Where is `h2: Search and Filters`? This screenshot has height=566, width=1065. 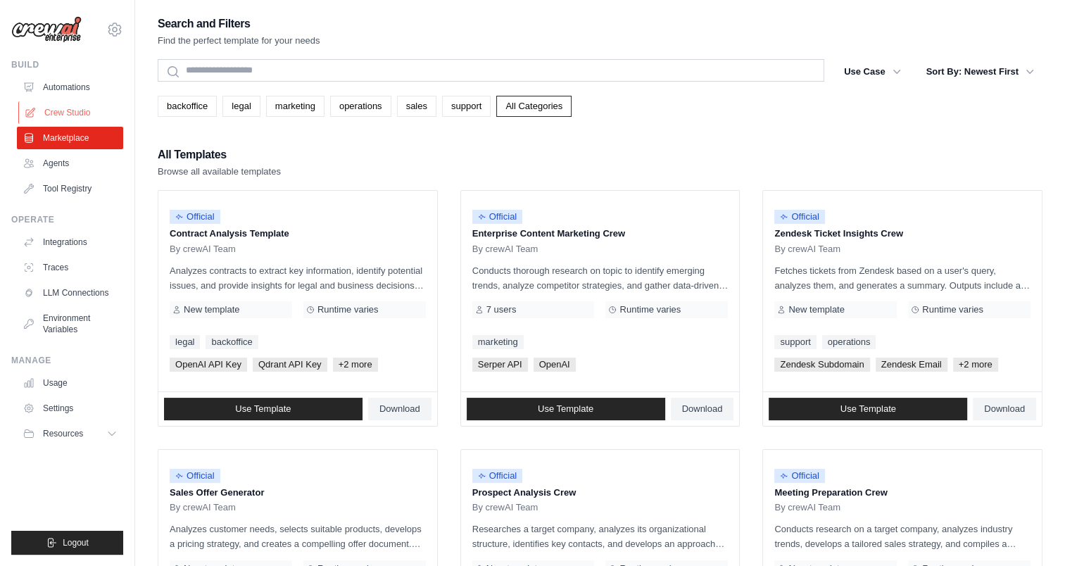 h2: Search and Filters is located at coordinates (239, 24).